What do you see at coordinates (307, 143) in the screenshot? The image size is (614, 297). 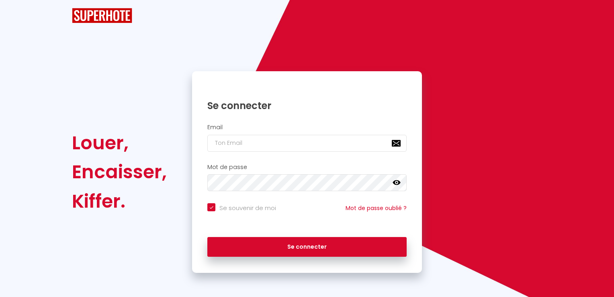 I see `input: Ton Email` at bounding box center [307, 143].